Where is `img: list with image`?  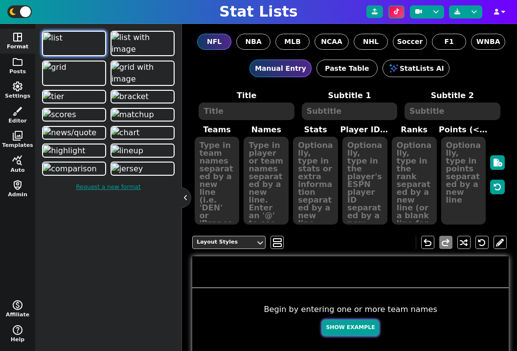 img: list with image is located at coordinates (142, 43).